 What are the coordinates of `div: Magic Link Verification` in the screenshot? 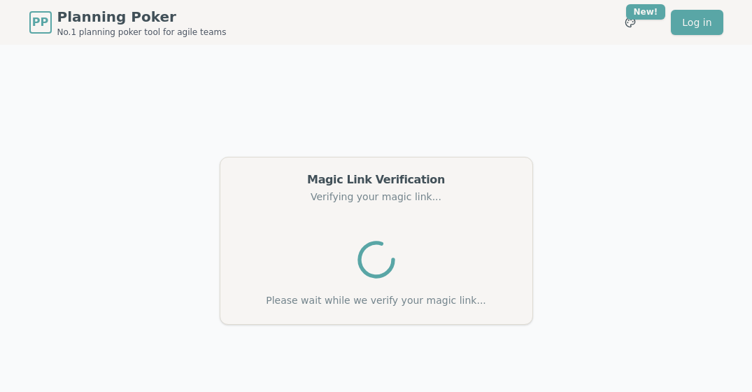 It's located at (376, 180).